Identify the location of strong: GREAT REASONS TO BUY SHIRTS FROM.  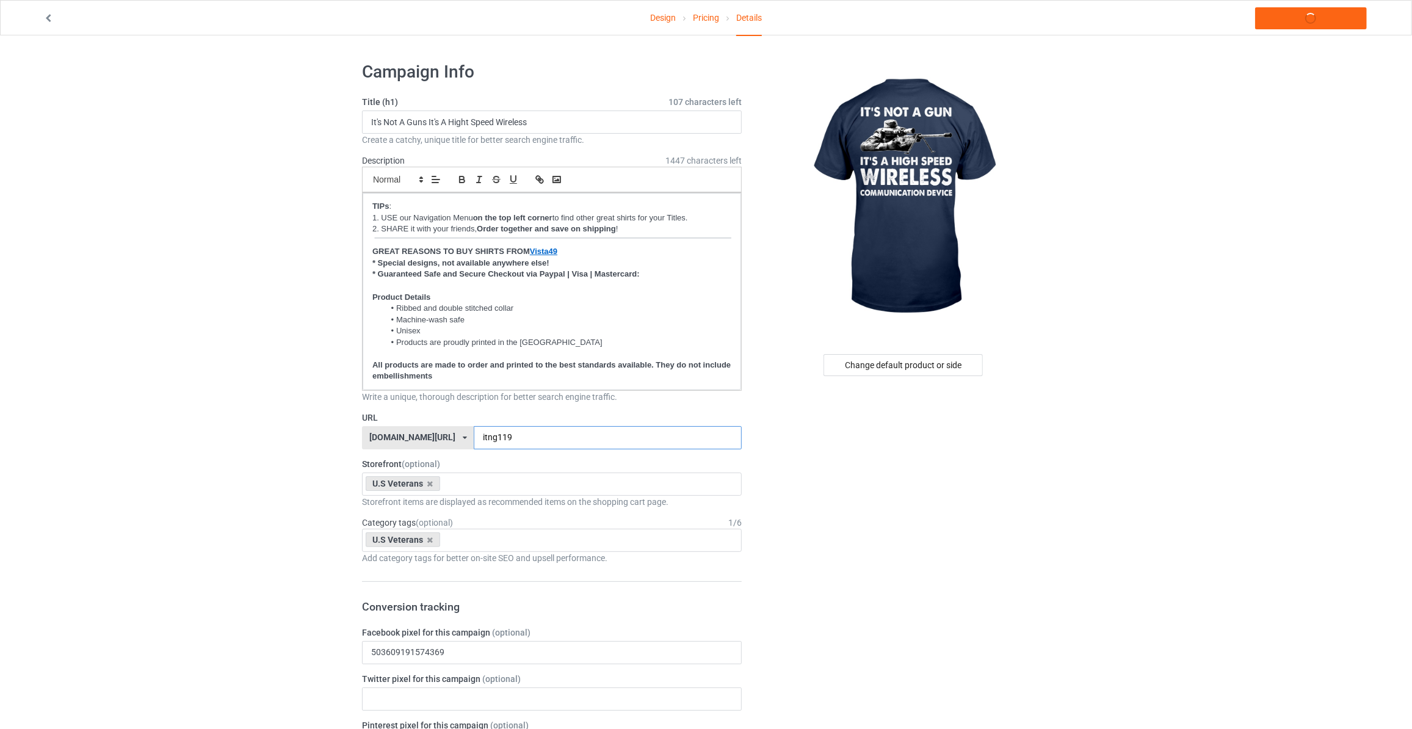
(451, 251).